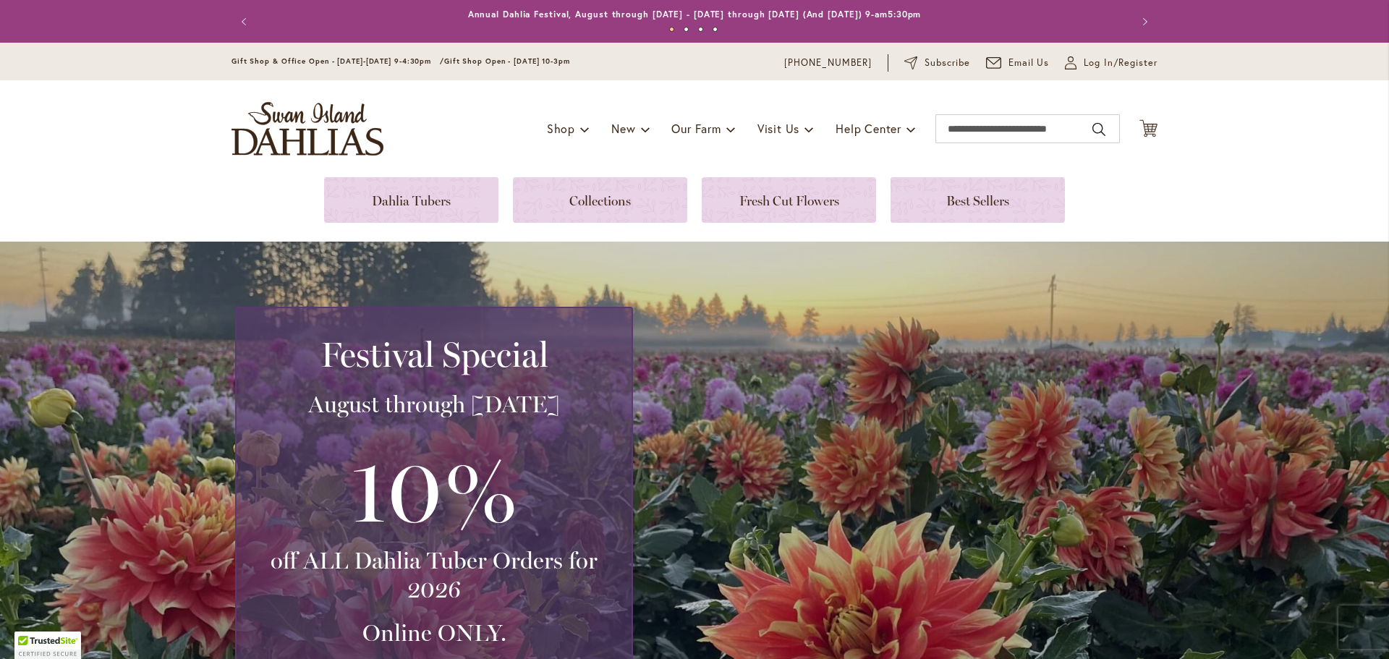 The image size is (1389, 659). Describe the element at coordinates (868, 128) in the screenshot. I see `span: Help Center` at that location.